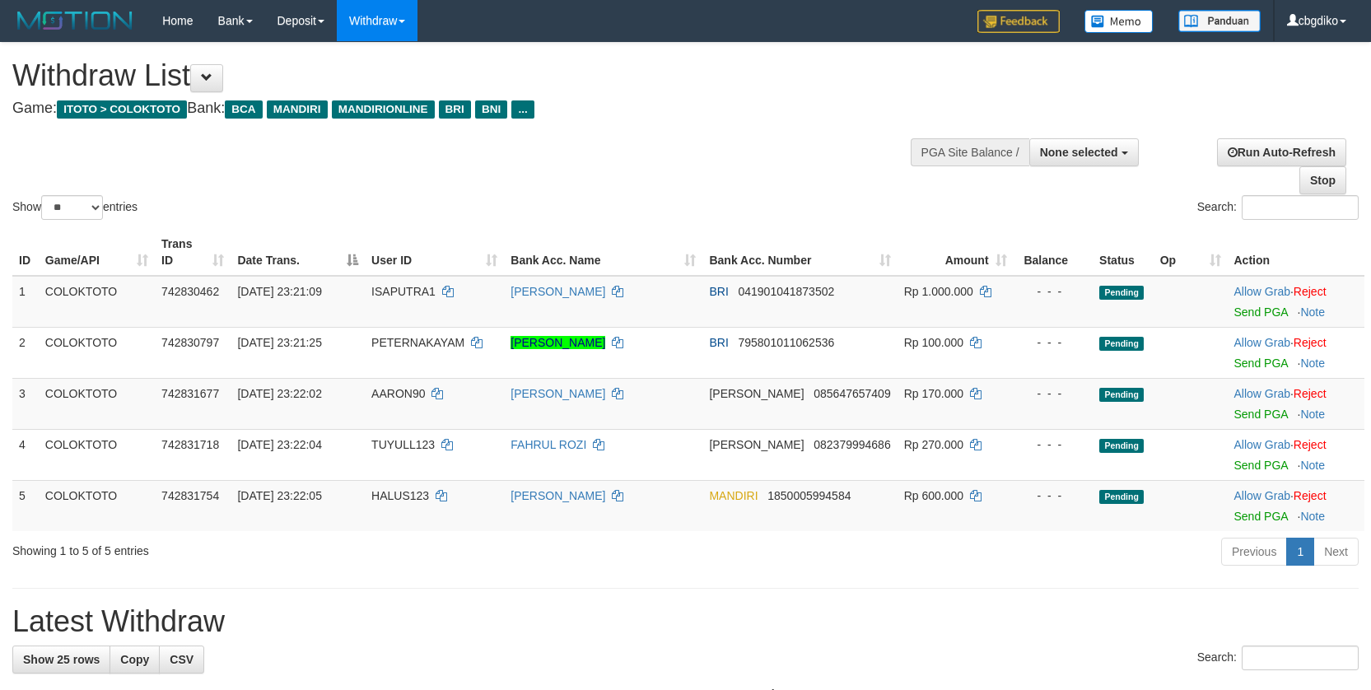  I want to click on span: Copy 041901041873502 to clipboard, so click(786, 292).